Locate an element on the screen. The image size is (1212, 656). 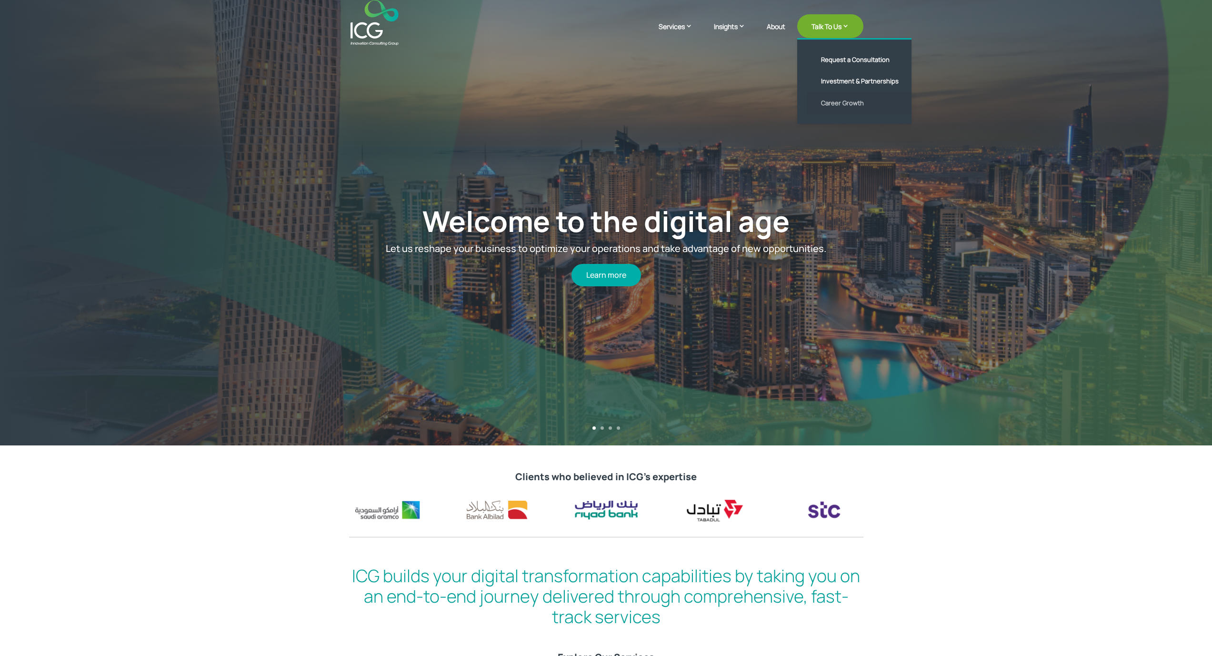
a: About is located at coordinates (776, 34).